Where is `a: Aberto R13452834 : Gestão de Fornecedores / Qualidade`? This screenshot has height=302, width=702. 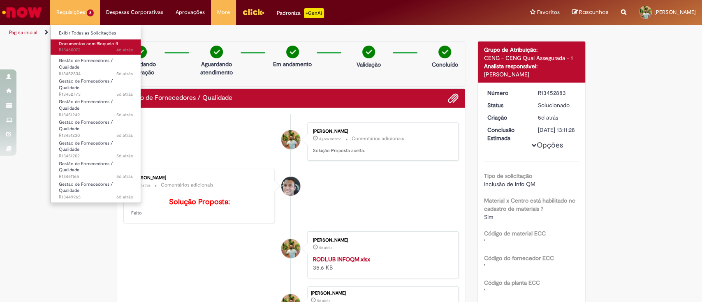
a: Aberto R13452834 : Gestão de Fornecedores / Qualidade is located at coordinates (96, 65).